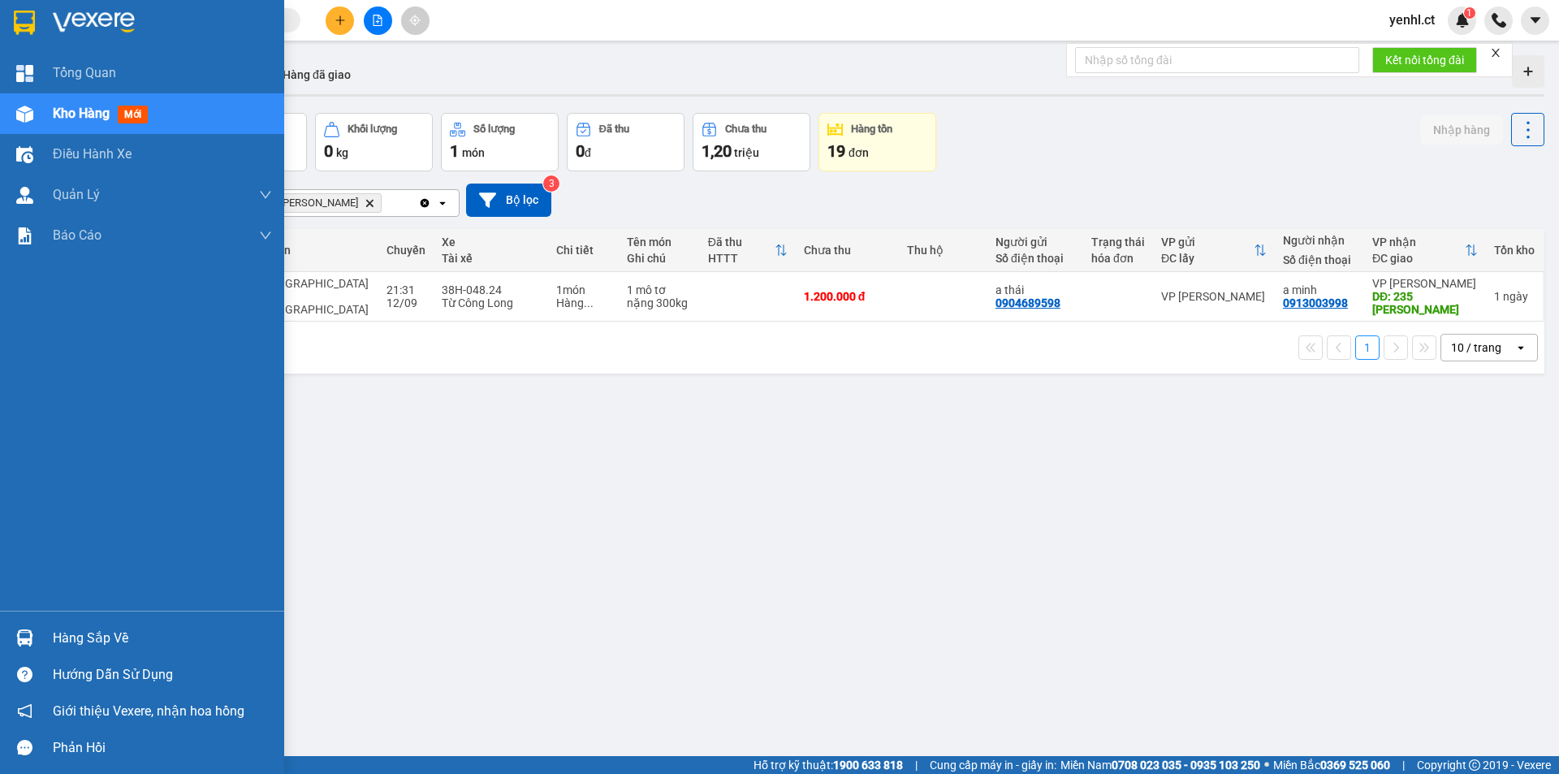 Image resolution: width=1559 pixels, height=774 pixels. I want to click on button: 1, so click(1368, 348).